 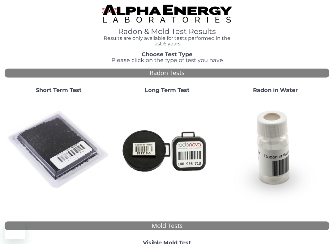 I want to click on strong: Choose Test Type, so click(x=167, y=54).